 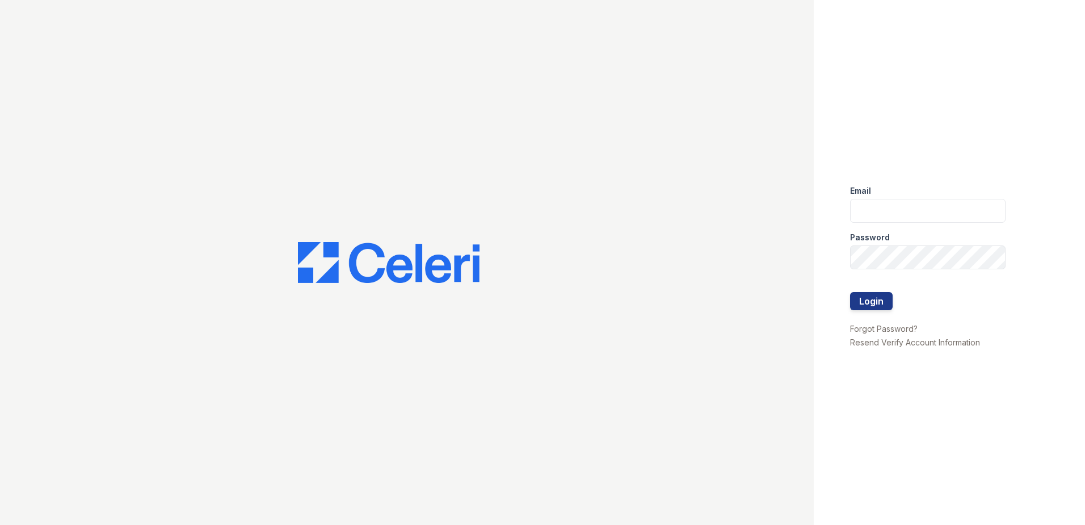 I want to click on label: Email, so click(x=861, y=191).